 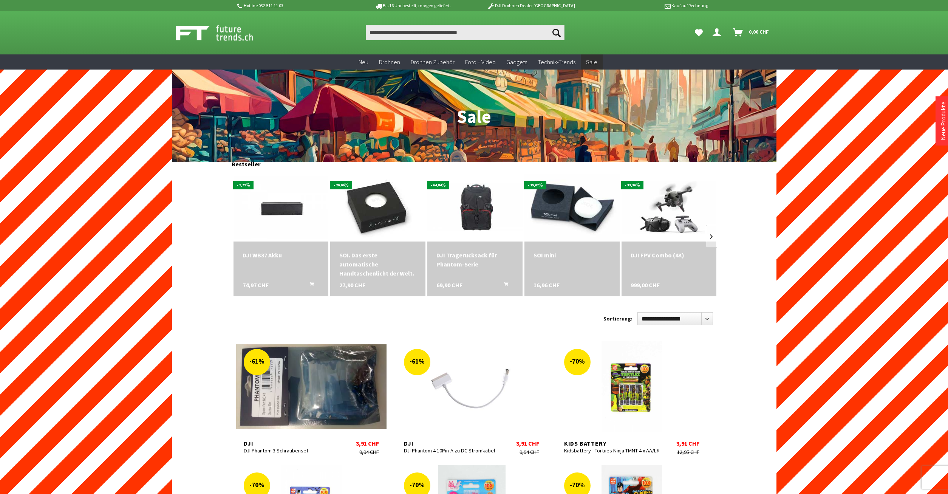 What do you see at coordinates (632, 394) in the screenshot?
I see `a: -70% Kids Battery Kidsbattery - Tortues Ninja TMNT 4 x AA/LR6 Alkaline 3,91 CHF 12,95 CHF` at bounding box center [632, 394].